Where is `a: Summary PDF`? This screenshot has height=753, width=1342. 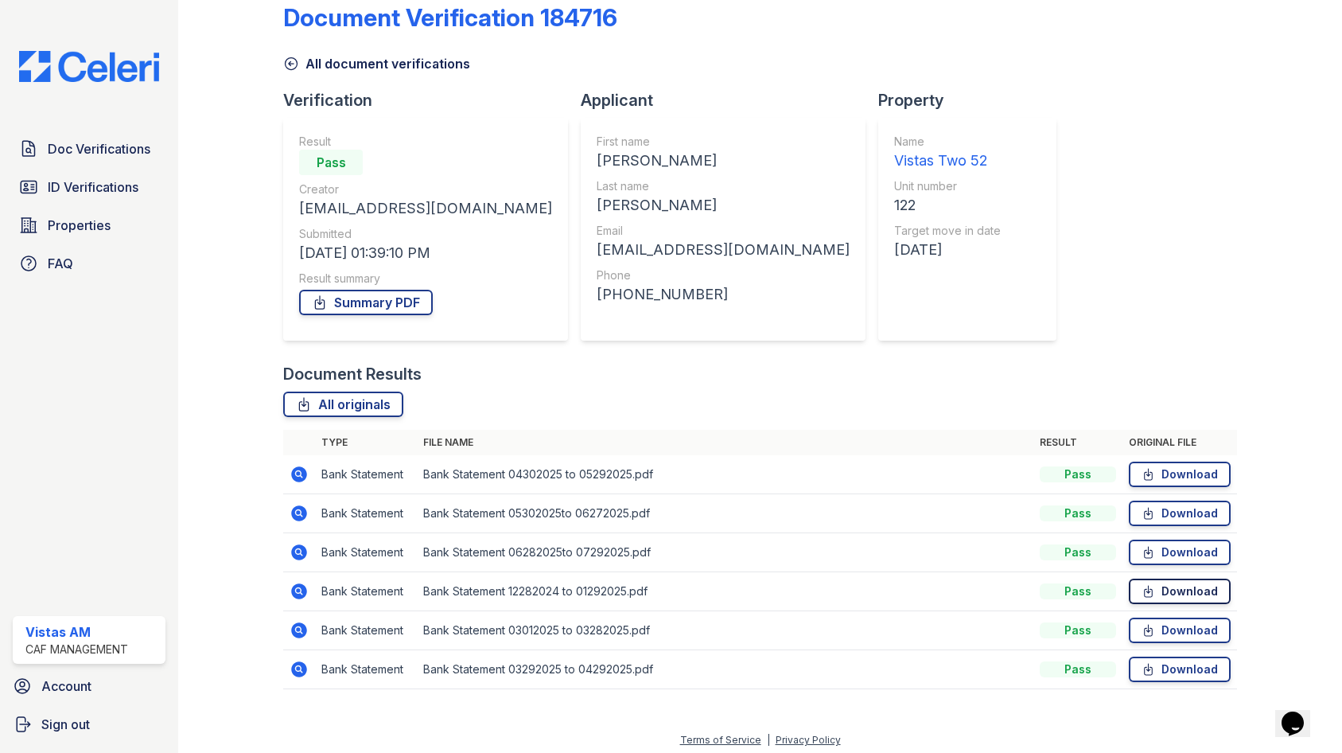 a: Summary PDF is located at coordinates (366, 302).